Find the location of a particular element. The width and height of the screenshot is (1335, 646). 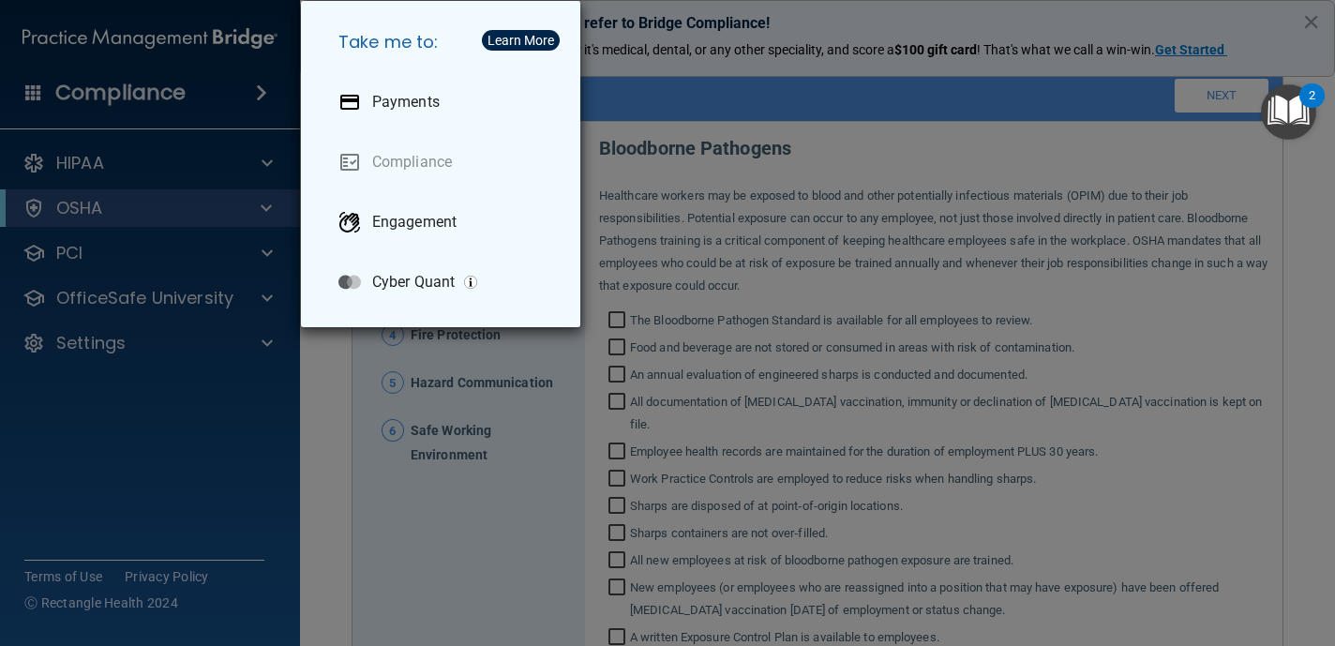

button: Open Resource Center, 2 new notifications is located at coordinates (1288, 112).